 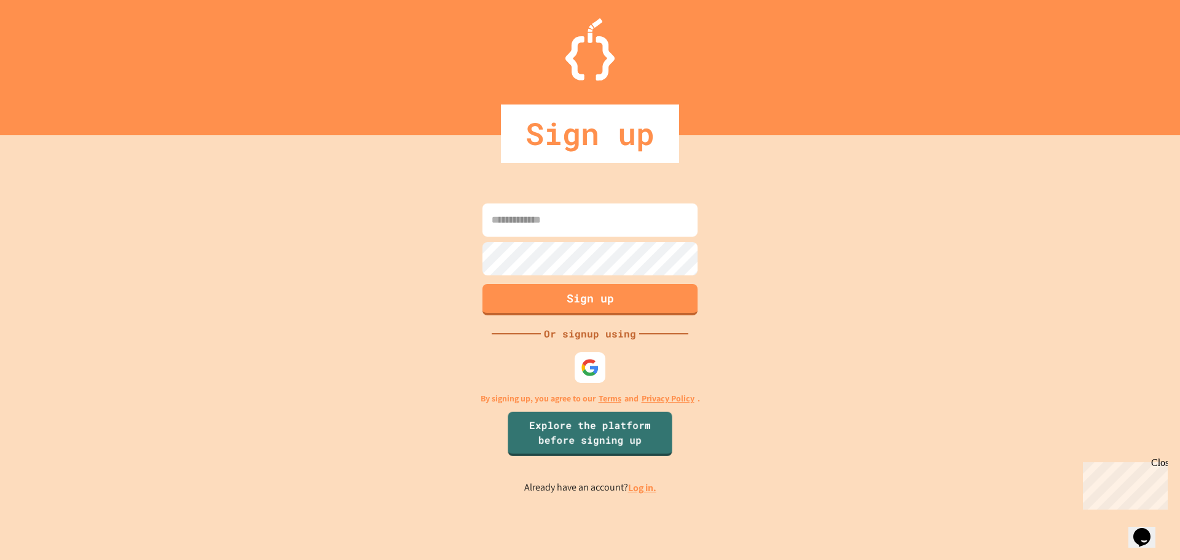 What do you see at coordinates (590, 334) in the screenshot?
I see `div: Or signup using` at bounding box center [590, 334].